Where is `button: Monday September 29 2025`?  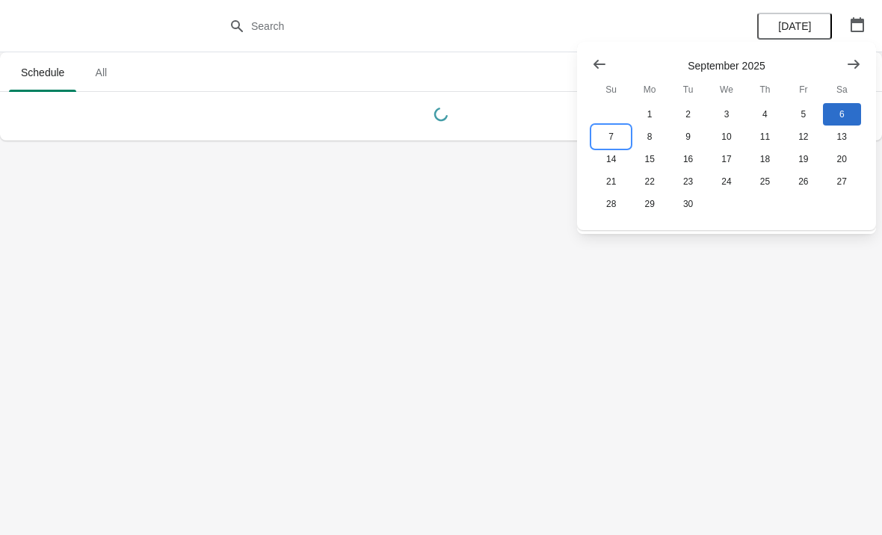 button: Monday September 29 2025 is located at coordinates (649, 204).